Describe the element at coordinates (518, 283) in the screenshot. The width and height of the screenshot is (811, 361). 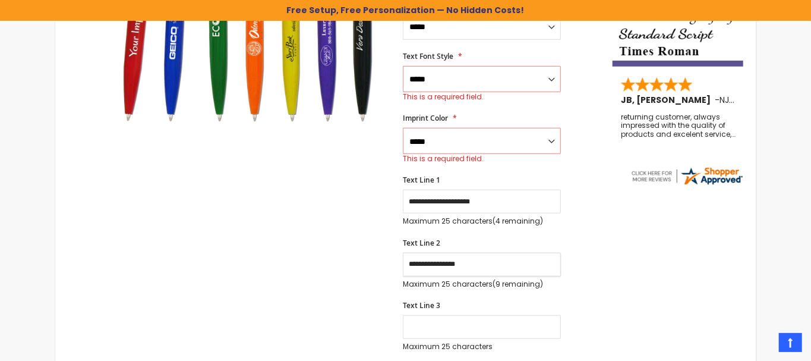
I see `span: (9 remaining)` at that location.